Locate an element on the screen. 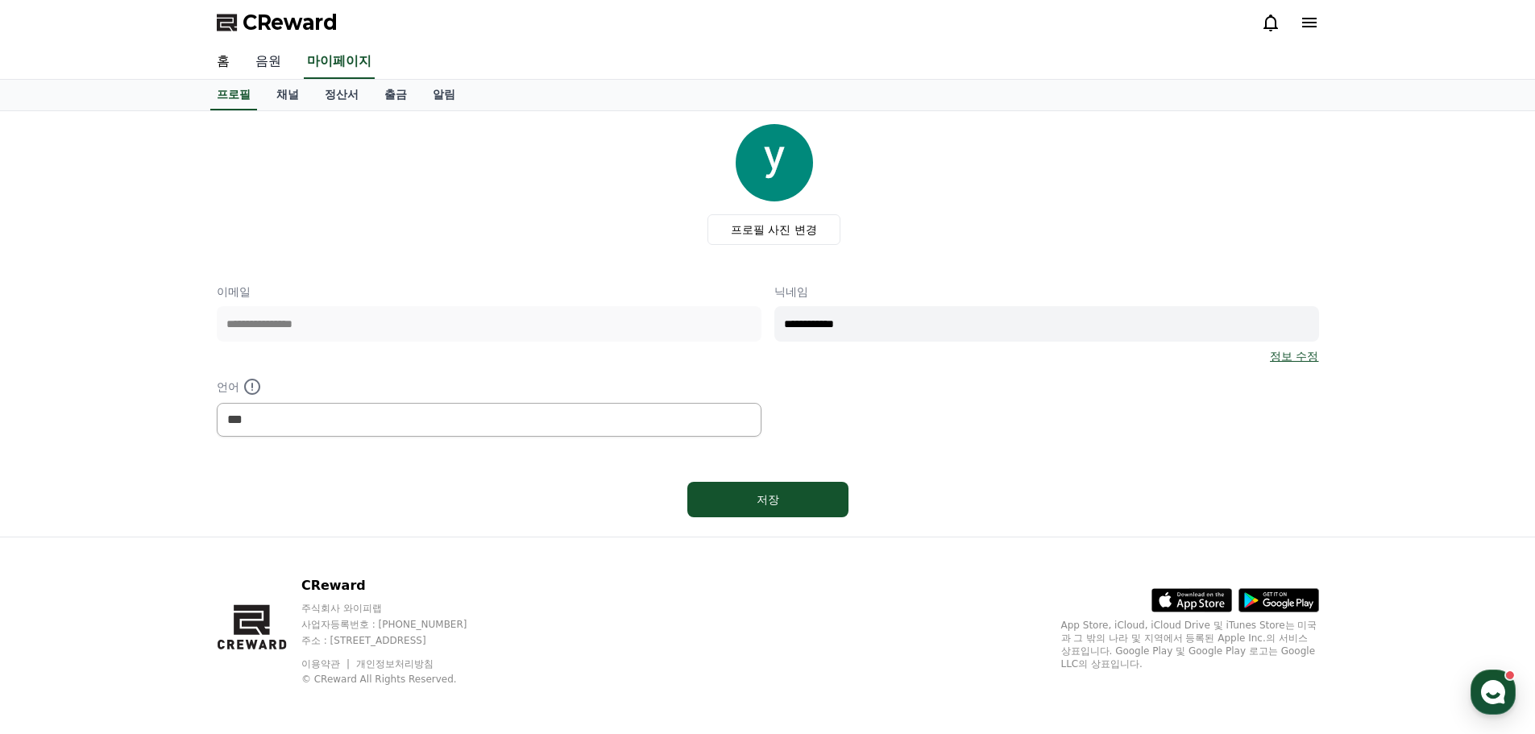  span: CReward is located at coordinates (290, 23).